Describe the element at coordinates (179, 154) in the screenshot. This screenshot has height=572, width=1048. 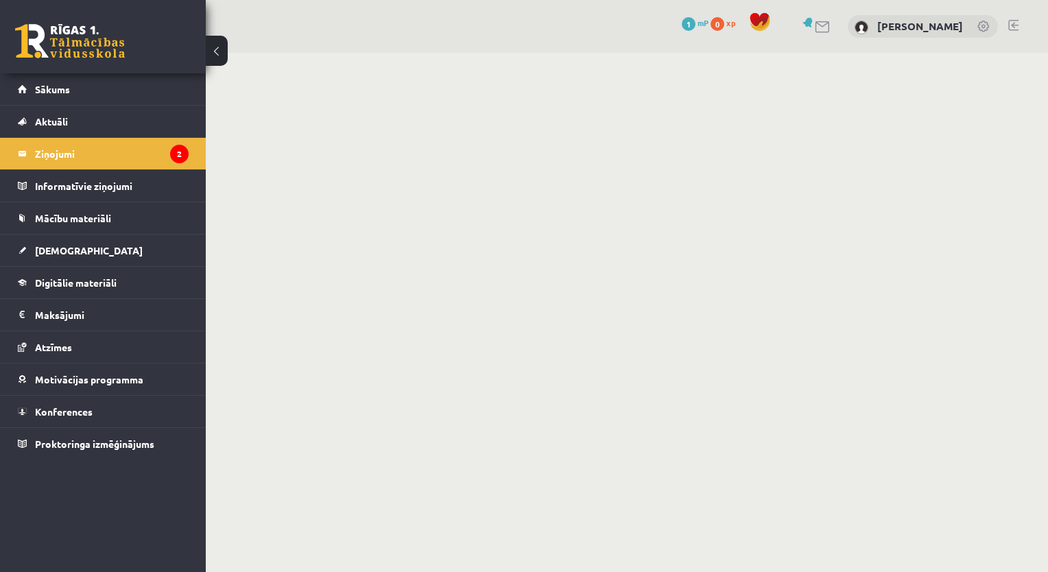
I see `i: 2` at that location.